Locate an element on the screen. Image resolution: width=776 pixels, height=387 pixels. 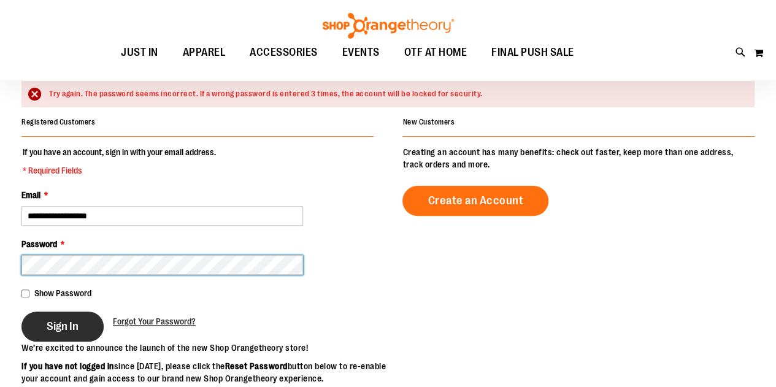
a: OTF AT HOME is located at coordinates (436, 53).